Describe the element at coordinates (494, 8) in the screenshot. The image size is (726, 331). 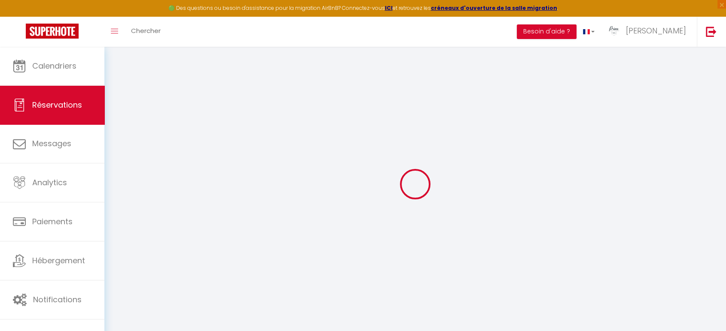
I see `strong: créneaux d'ouverture de la salle migration` at that location.